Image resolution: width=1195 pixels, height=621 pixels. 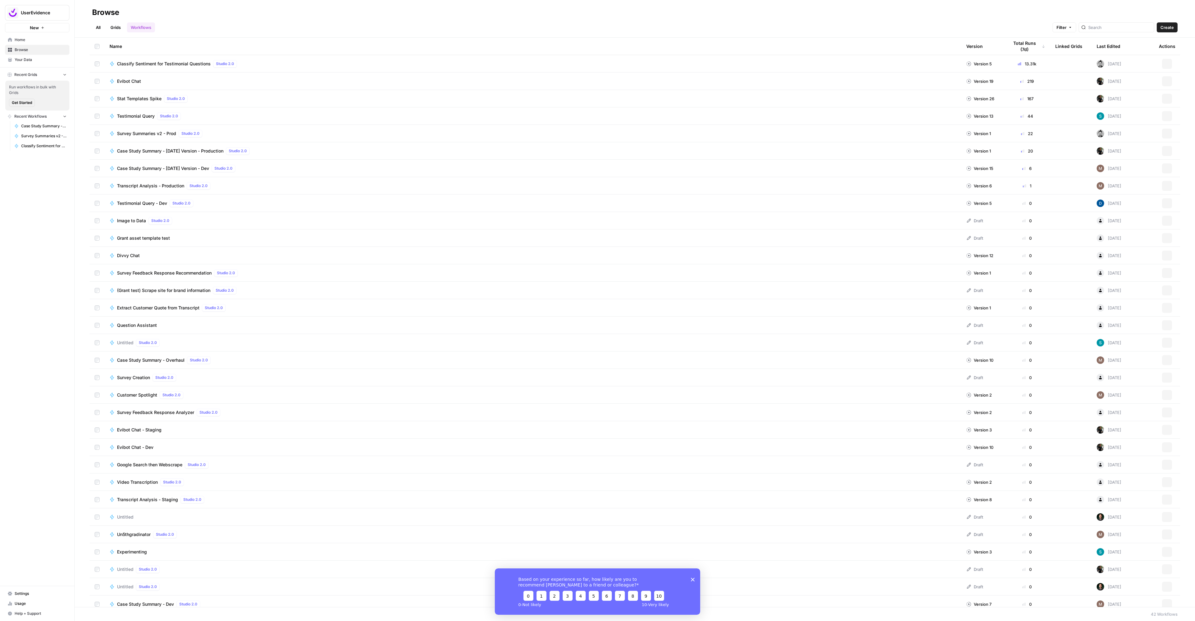 What do you see at coordinates (98, 27) in the screenshot?
I see `a: All` at bounding box center [98, 27].